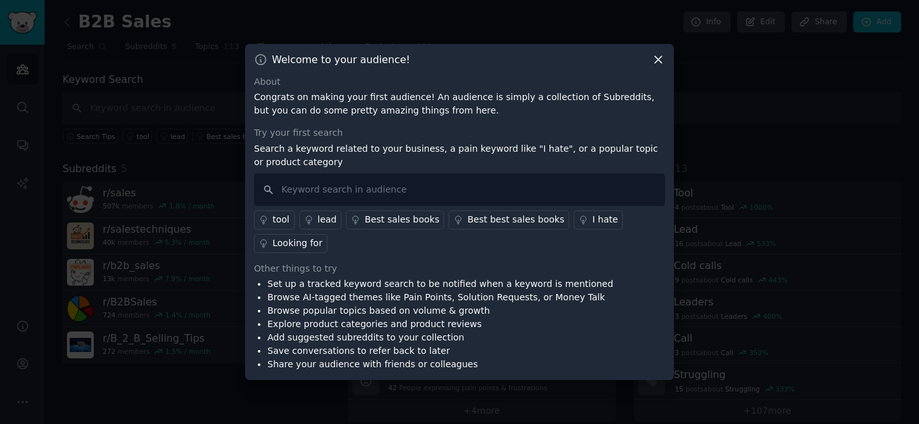 The height and width of the screenshot is (424, 919). What do you see at coordinates (459, 82) in the screenshot?
I see `div: About` at bounding box center [459, 82].